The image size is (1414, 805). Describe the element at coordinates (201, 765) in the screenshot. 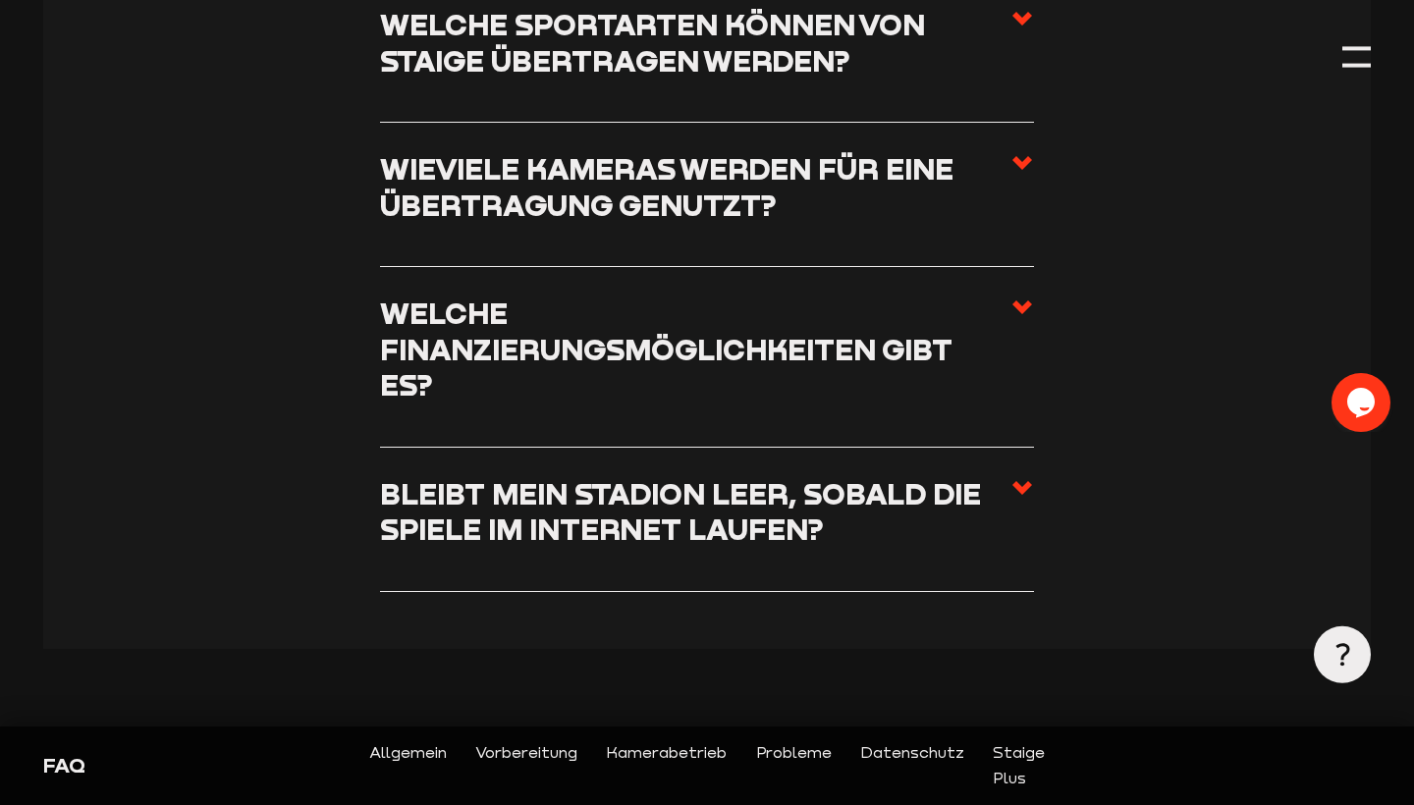

I see `div: FAQ` at that location.